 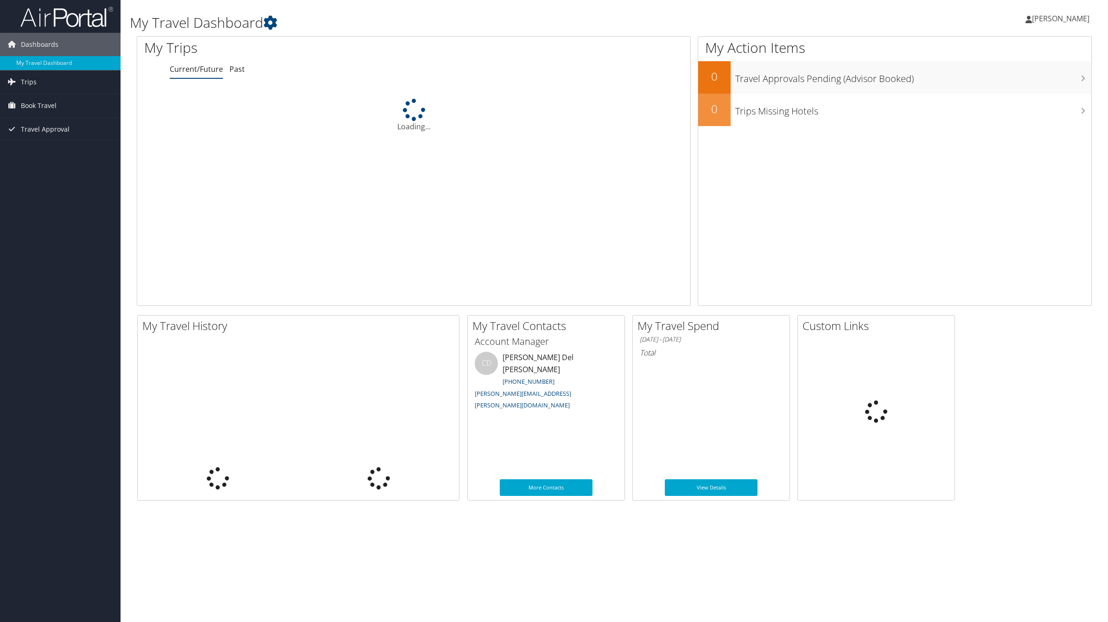 What do you see at coordinates (299, 48) in the screenshot?
I see `h1: My Trips` at bounding box center [299, 48].